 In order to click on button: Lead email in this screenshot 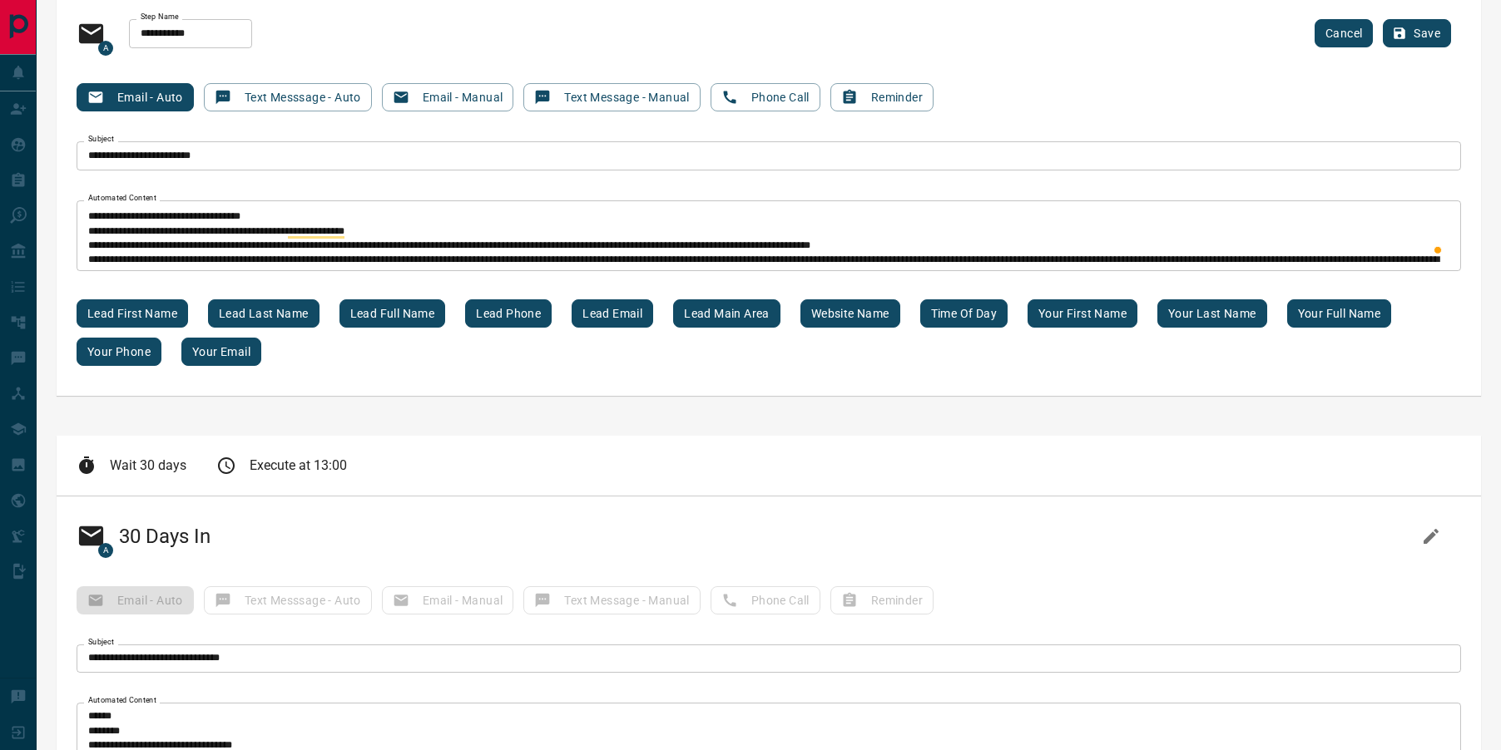, I will do `click(612, 314)`.